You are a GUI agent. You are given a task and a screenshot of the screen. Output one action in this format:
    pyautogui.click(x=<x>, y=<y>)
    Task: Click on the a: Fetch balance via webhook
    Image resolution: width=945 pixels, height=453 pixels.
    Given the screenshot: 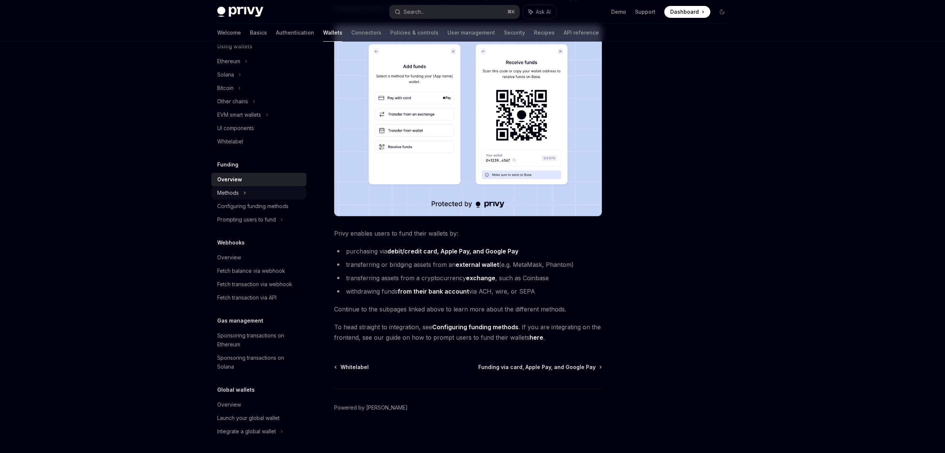 What is the action you would take?
    pyautogui.click(x=259, y=271)
    